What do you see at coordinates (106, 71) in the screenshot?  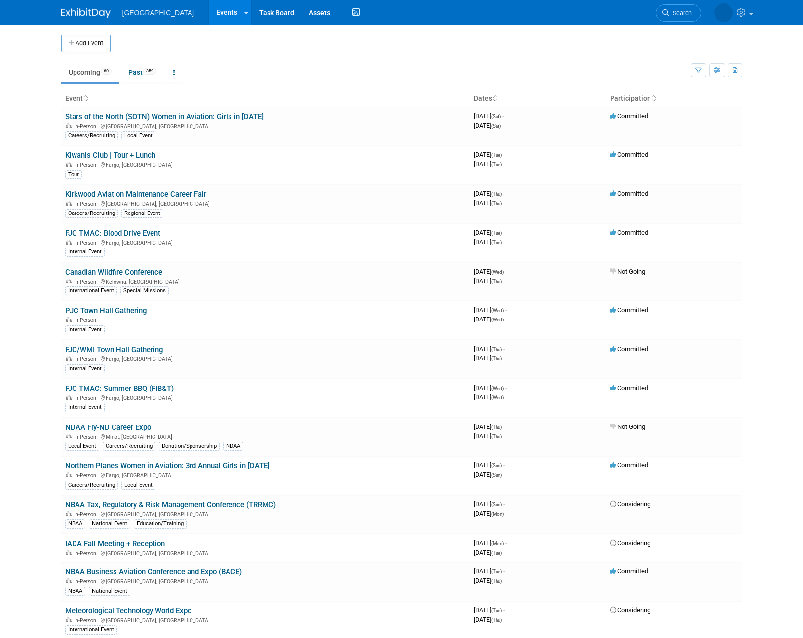 I see `span: 60` at bounding box center [106, 71].